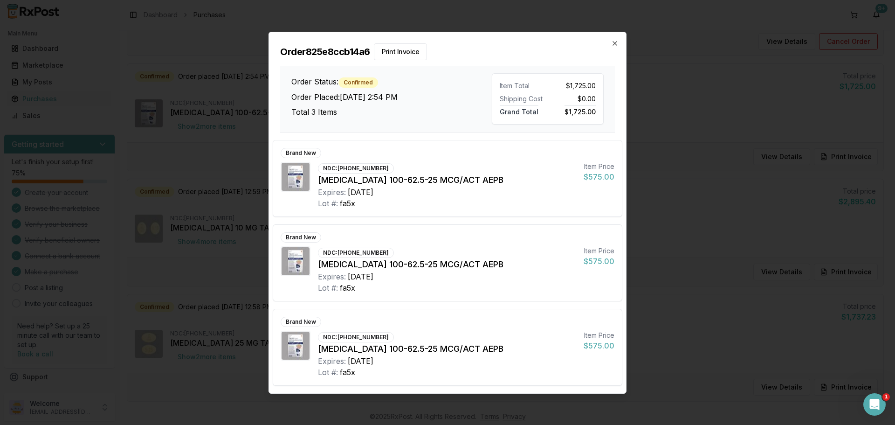  Describe the element at coordinates (358, 83) in the screenshot. I see `div: Confirmed` at that location.